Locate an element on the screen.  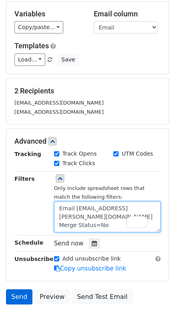
span: Send now is located at coordinates (69, 244).